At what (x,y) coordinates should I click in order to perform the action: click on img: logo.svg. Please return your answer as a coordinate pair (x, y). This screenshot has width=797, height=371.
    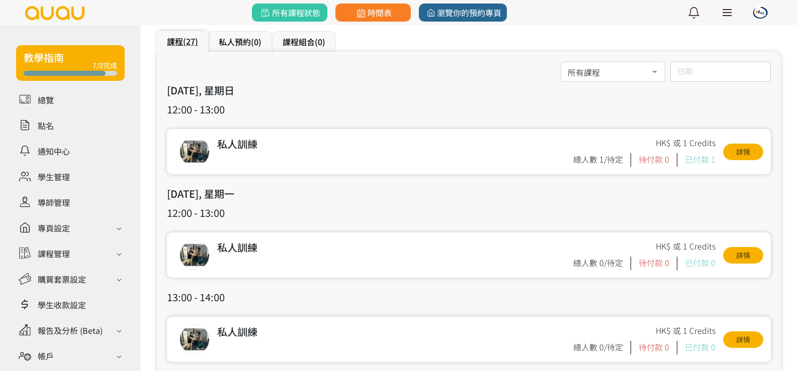
    Looking at the image, I should click on (55, 13).